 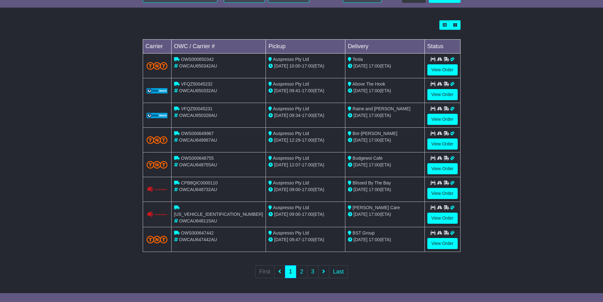 What do you see at coordinates (218, 47) in the screenshot?
I see `td: OWC / Carrier #` at bounding box center [218, 47].